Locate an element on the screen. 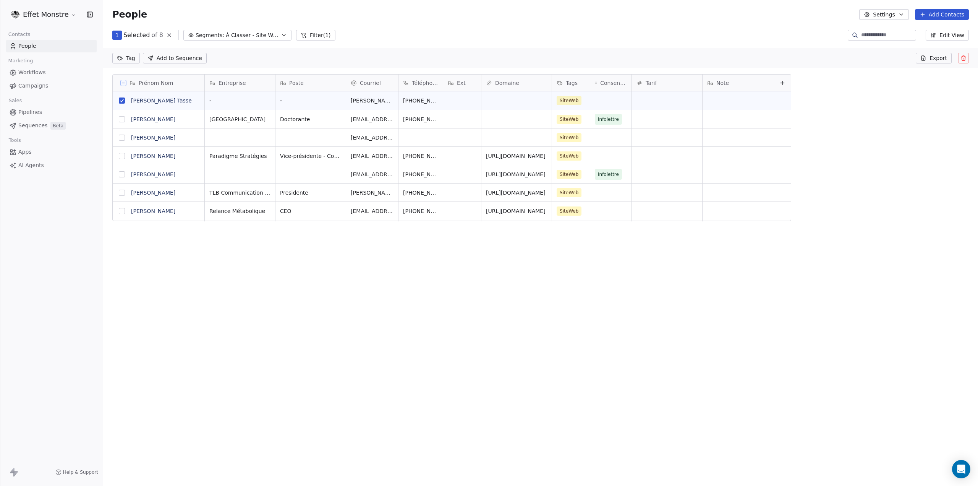 The width and height of the screenshot is (978, 486). span: Vice-présidente - Communications corporatives is located at coordinates (311, 156).